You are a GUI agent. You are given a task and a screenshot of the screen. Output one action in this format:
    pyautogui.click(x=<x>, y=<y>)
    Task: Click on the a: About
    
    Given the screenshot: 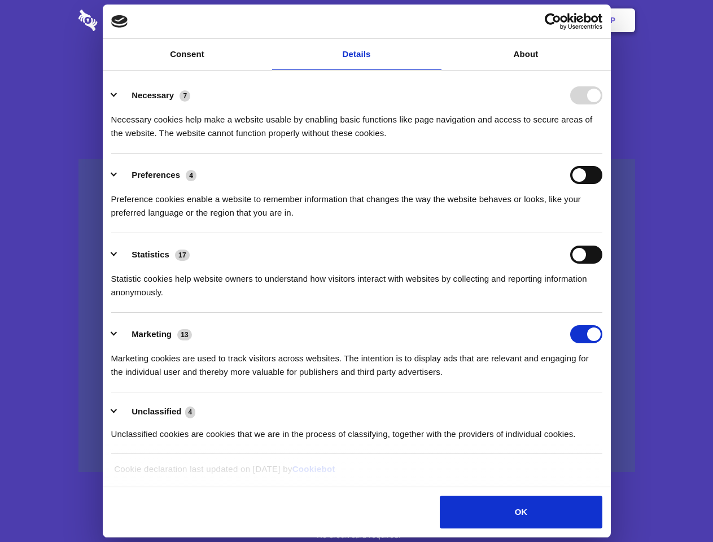 What is the action you would take?
    pyautogui.click(x=526, y=54)
    